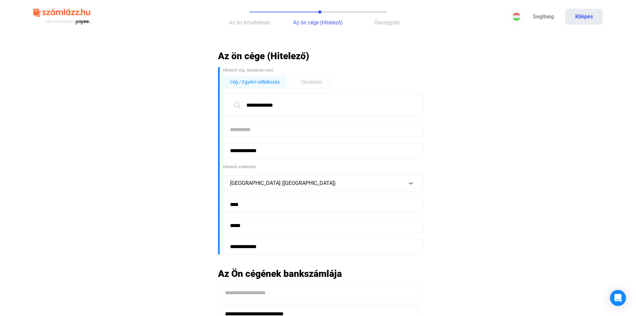  Describe the element at coordinates (517, 17) in the screenshot. I see `button: HU` at that location.